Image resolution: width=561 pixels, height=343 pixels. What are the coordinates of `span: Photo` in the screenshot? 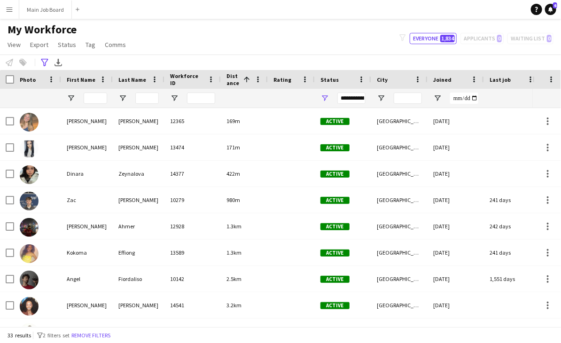 It's located at (28, 79).